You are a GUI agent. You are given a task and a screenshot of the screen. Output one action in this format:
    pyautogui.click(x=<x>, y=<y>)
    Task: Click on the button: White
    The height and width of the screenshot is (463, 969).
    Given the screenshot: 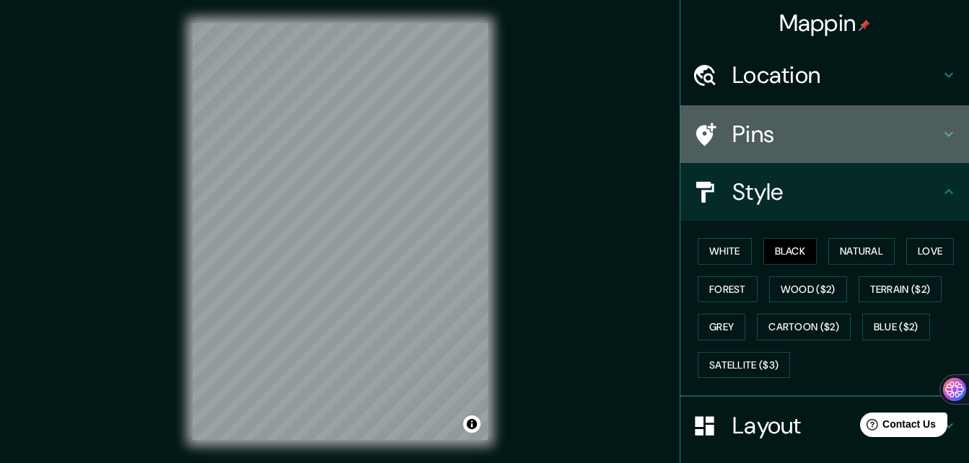 What is the action you would take?
    pyautogui.click(x=725, y=251)
    